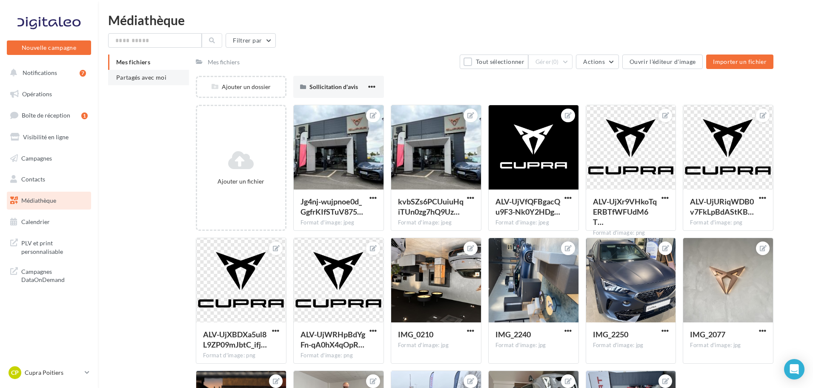 The width and height of the screenshot is (813, 388). Describe the element at coordinates (49, 48) in the screenshot. I see `button: Nouvelle campagne` at that location.